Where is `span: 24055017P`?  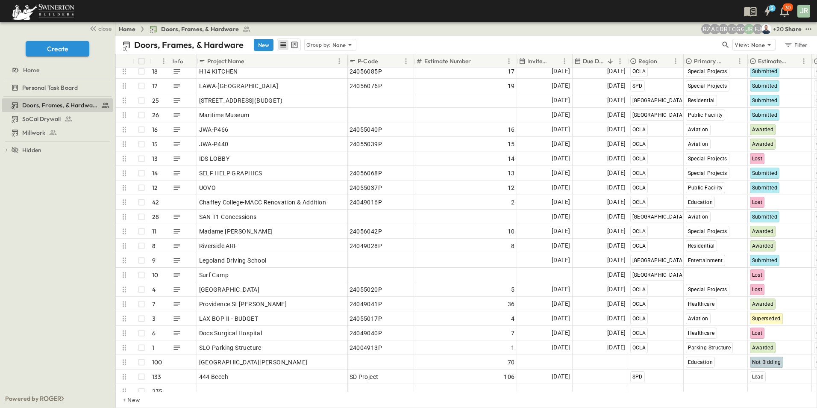
span: 24055017P is located at coordinates (366, 319).